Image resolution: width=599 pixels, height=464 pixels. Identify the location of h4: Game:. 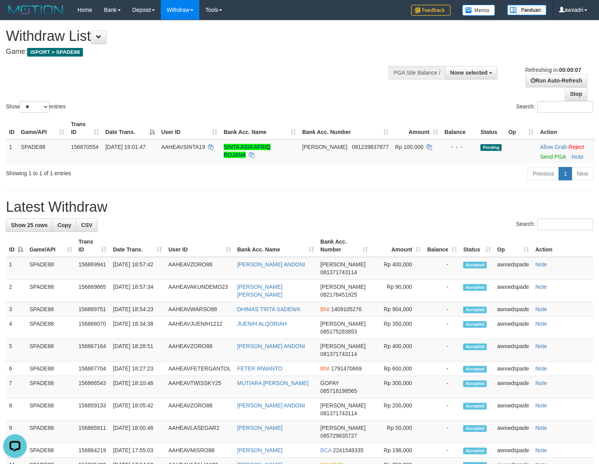
(199, 52).